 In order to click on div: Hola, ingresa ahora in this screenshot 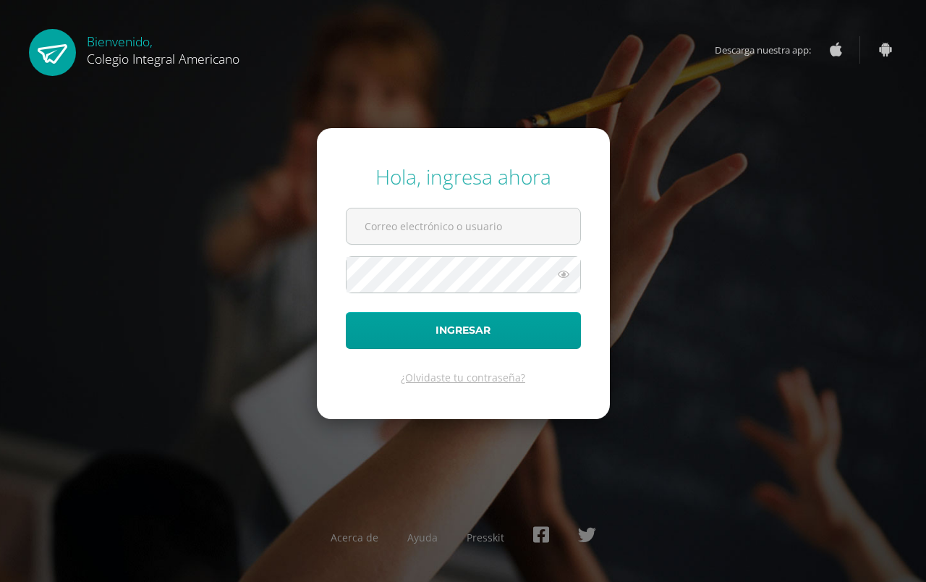, I will do `click(463, 177)`.